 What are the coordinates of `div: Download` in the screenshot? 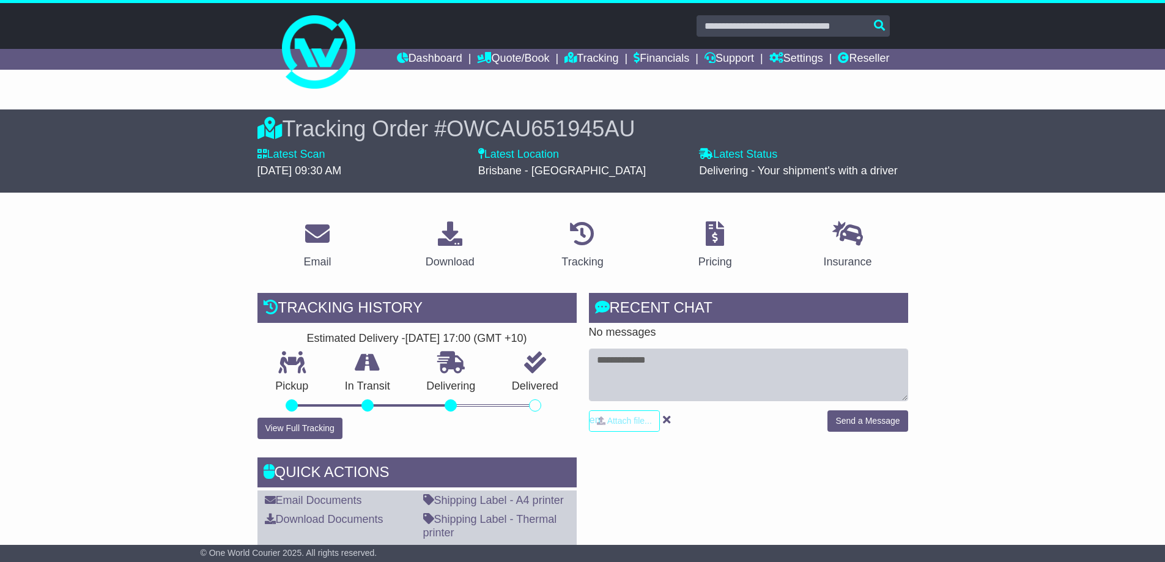 It's located at (450, 262).